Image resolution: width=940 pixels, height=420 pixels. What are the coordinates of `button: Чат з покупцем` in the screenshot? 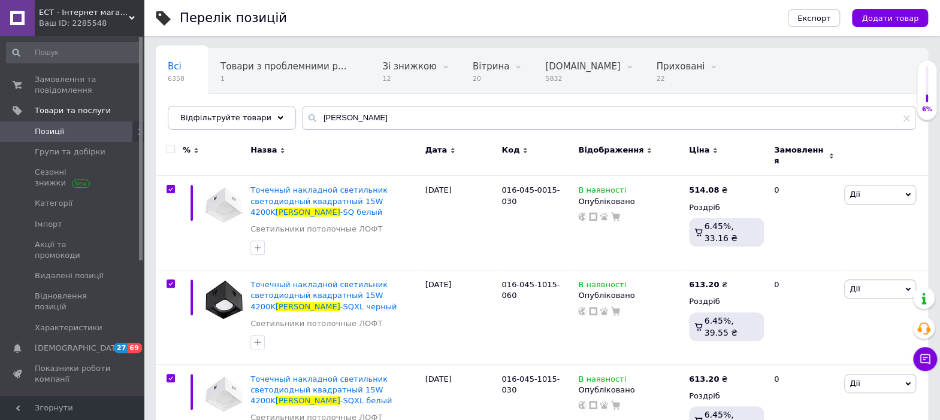 It's located at (925, 359).